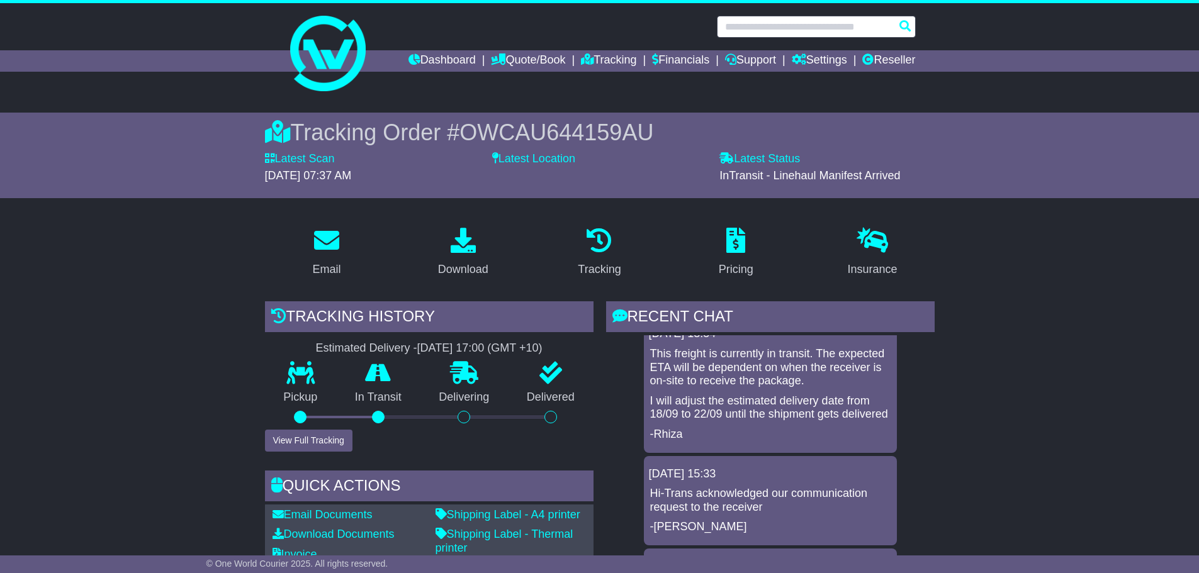 The width and height of the screenshot is (1199, 573). I want to click on p: Delivered, so click(551, 398).